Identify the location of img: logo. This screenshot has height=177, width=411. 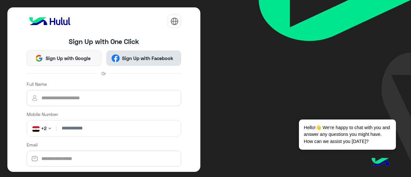
(50, 21).